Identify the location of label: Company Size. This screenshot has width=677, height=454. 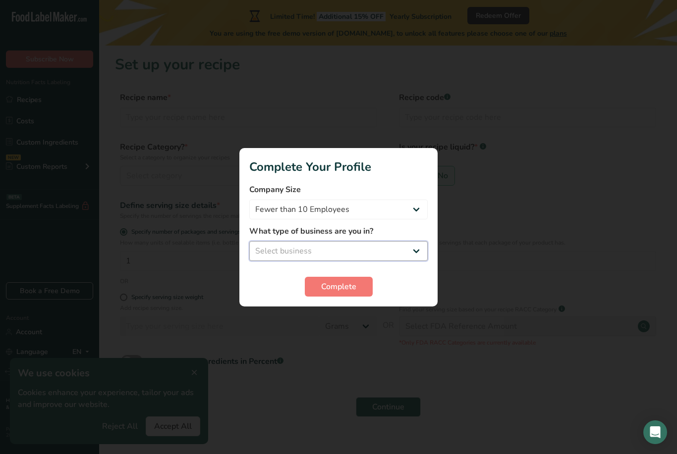
(338, 190).